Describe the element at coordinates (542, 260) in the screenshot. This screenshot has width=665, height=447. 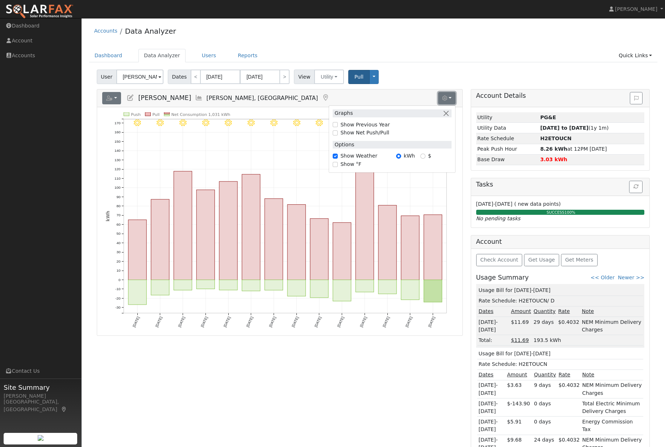
I see `span: Get Usage` at that location.